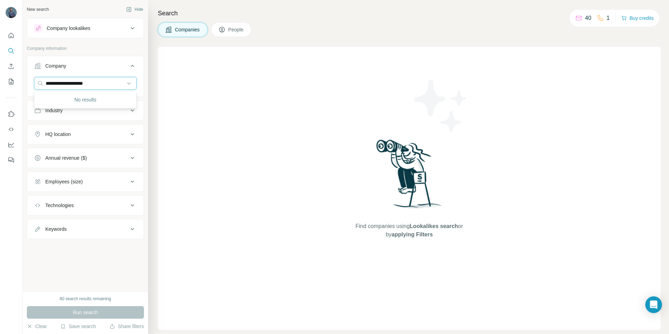  What do you see at coordinates (56, 229) in the screenshot?
I see `div: Keywords` at bounding box center [56, 229].